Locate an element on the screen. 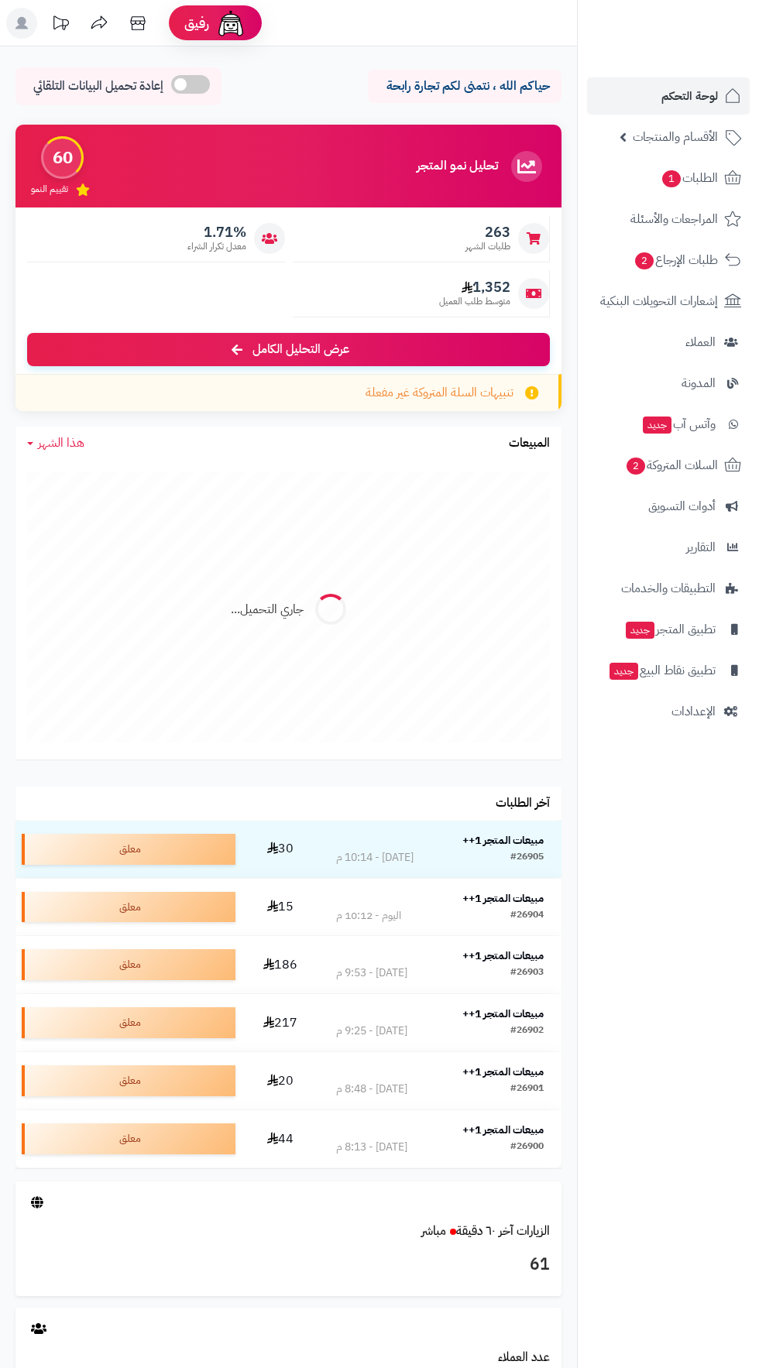 This screenshot has width=759, height=1368. span: لوحة التحكم is located at coordinates (689, 96).